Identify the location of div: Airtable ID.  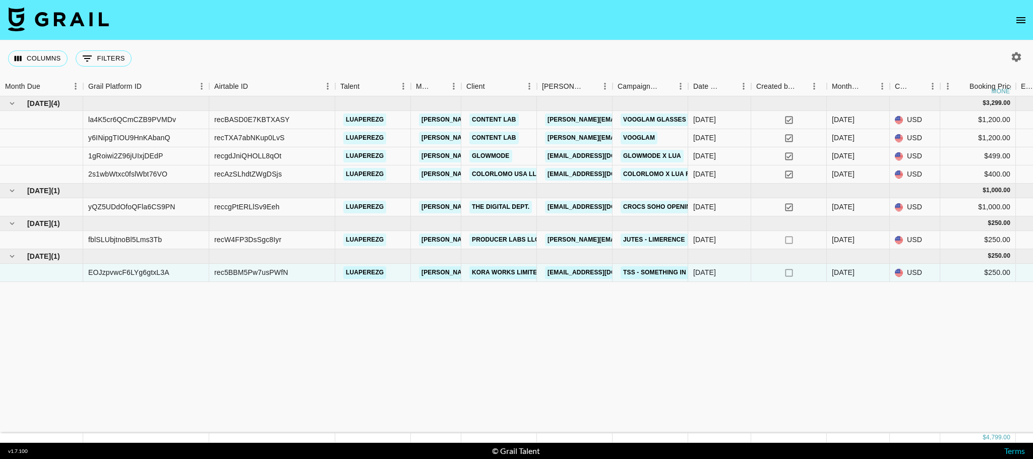
(231, 86).